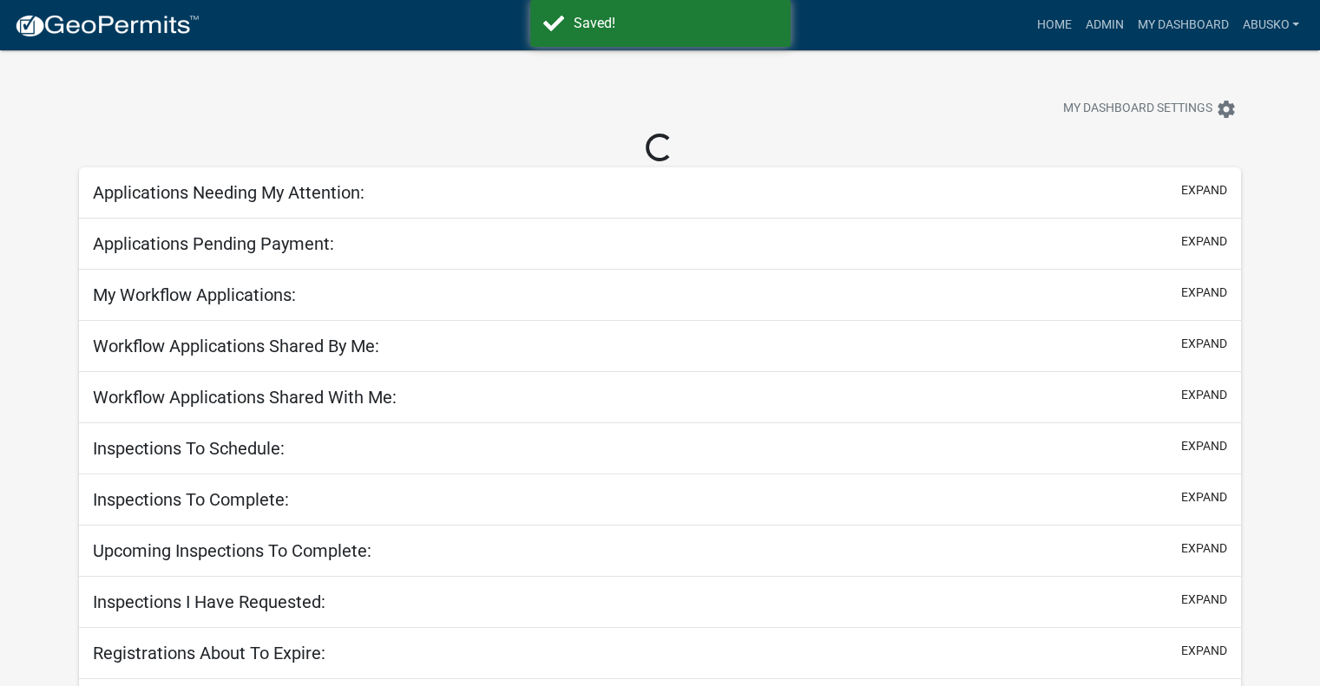  I want to click on h5: Workflow Applications Shared With Me:, so click(245, 397).